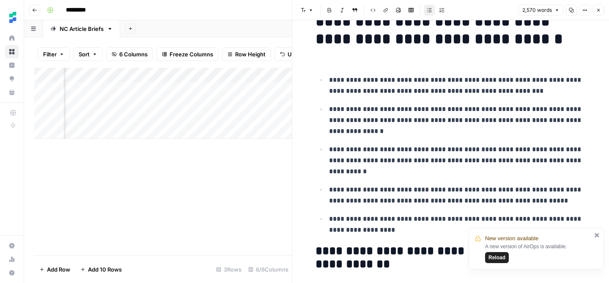  What do you see at coordinates (12, 259) in the screenshot?
I see `a: Usage` at bounding box center [12, 259].